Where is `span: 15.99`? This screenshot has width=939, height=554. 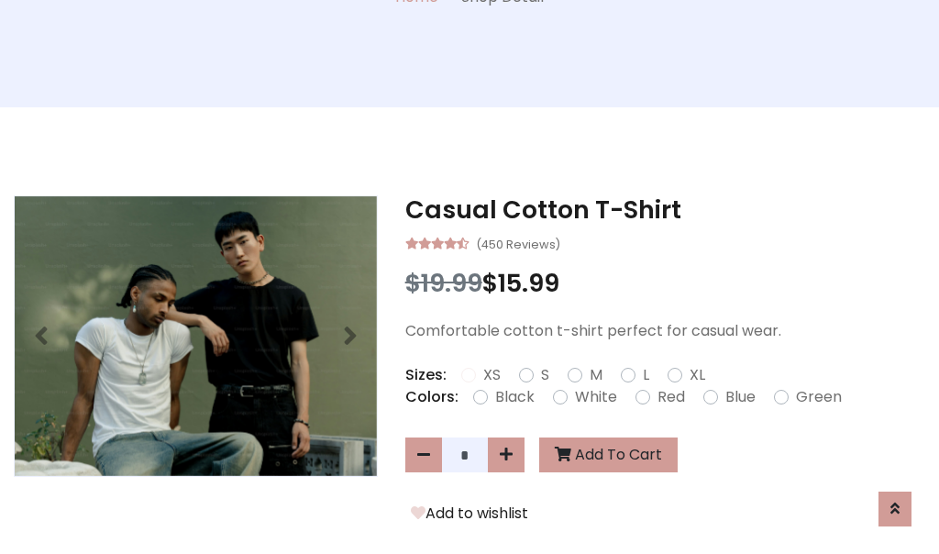
span: 15.99 is located at coordinates (528, 282).